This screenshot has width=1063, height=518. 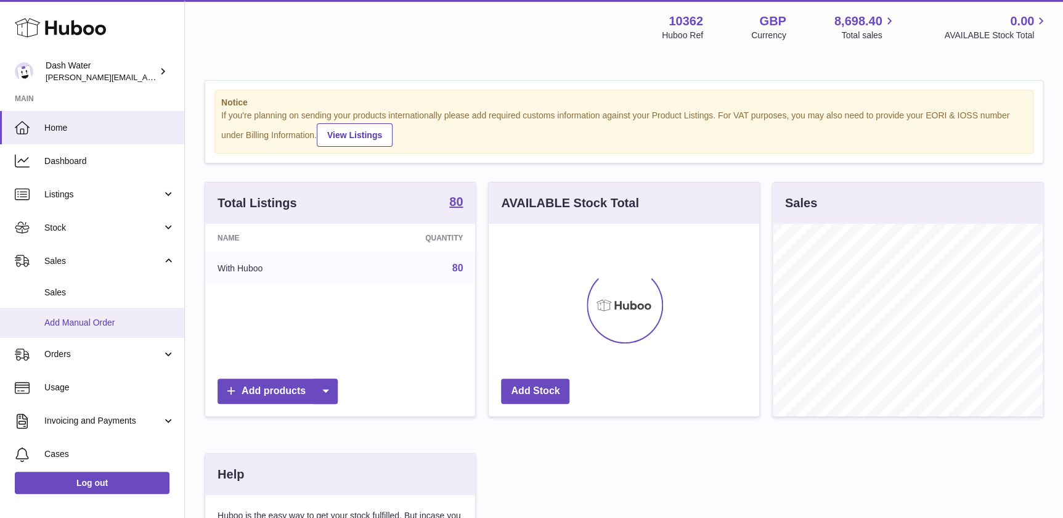 What do you see at coordinates (411, 238) in the screenshot?
I see `th: Quantity` at bounding box center [411, 238].